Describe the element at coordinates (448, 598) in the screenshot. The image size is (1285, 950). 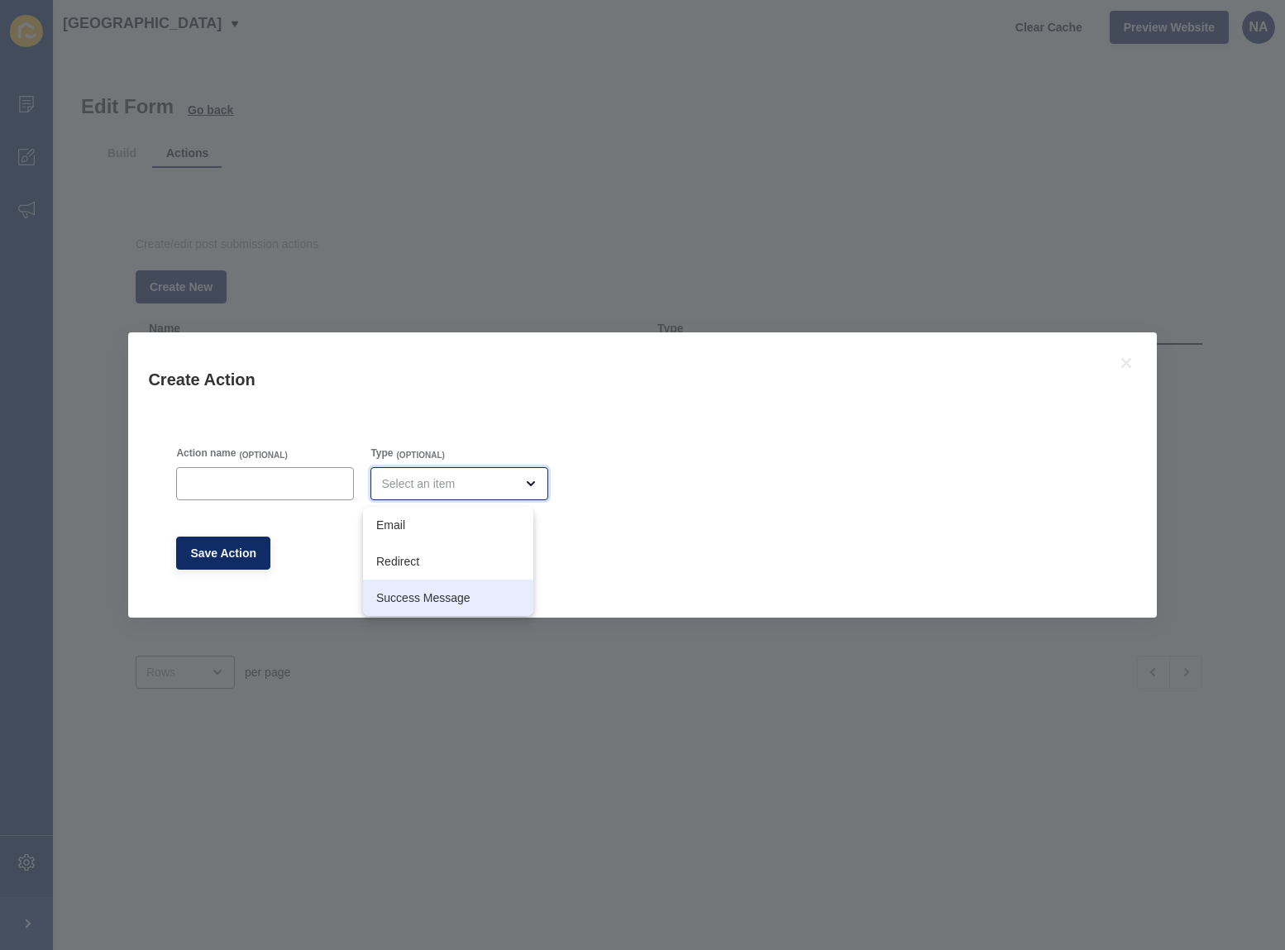
I see `span: Success Message` at that location.